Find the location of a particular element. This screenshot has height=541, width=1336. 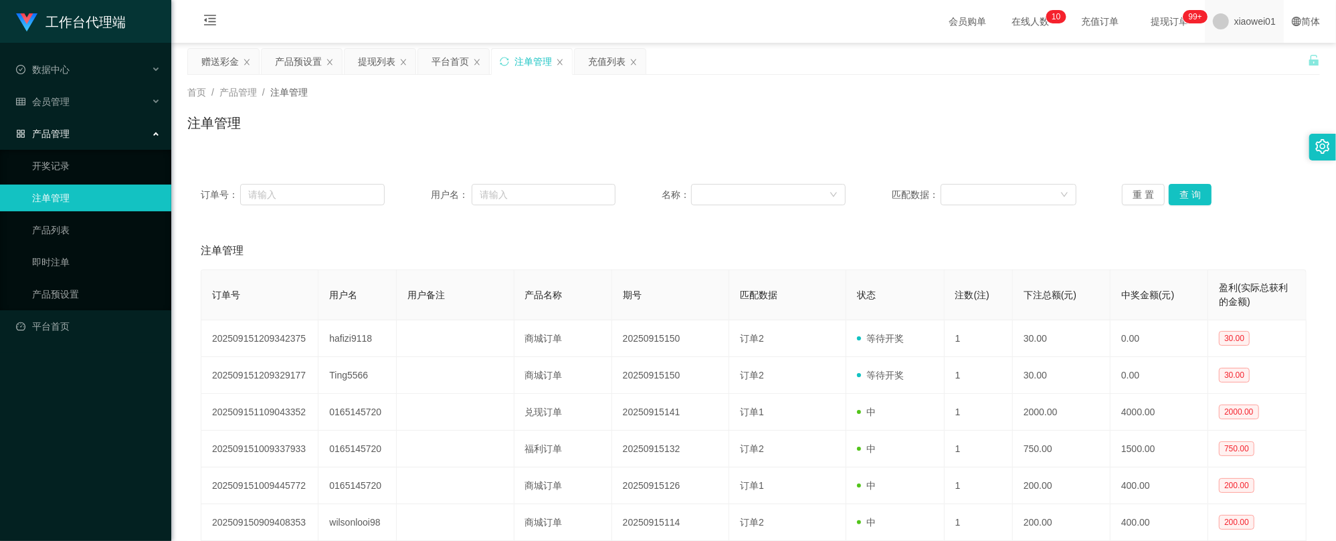

span: 在线人数 is located at coordinates (1031, 21).